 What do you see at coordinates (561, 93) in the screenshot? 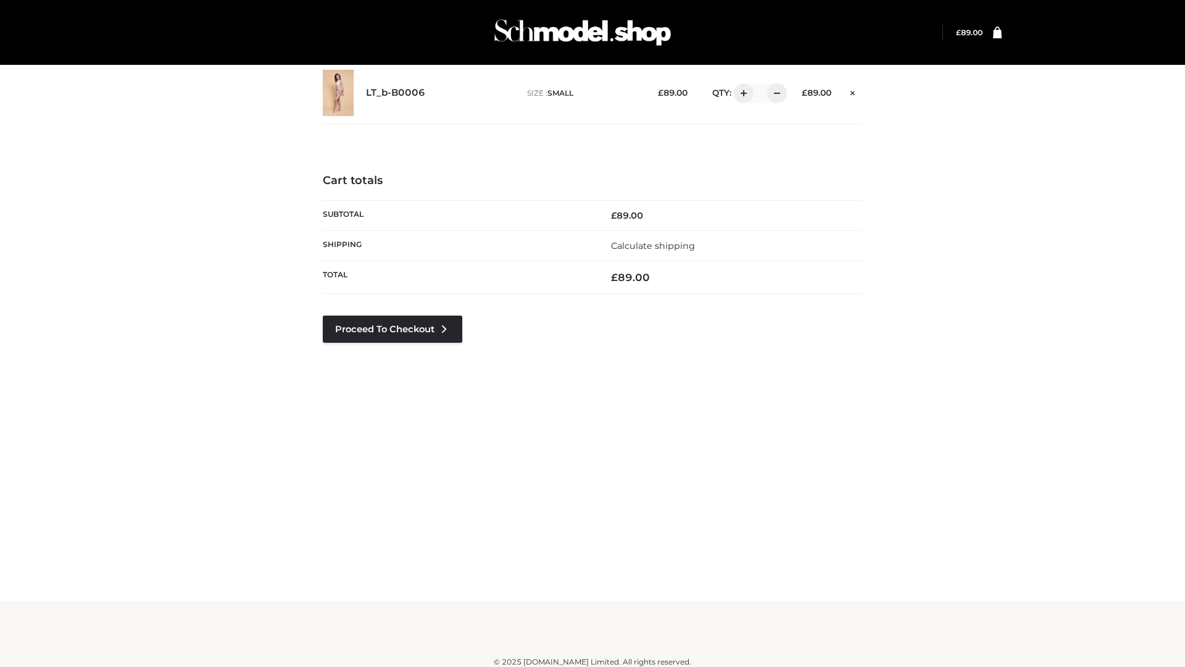
I see `span: SMALL` at bounding box center [561, 93].